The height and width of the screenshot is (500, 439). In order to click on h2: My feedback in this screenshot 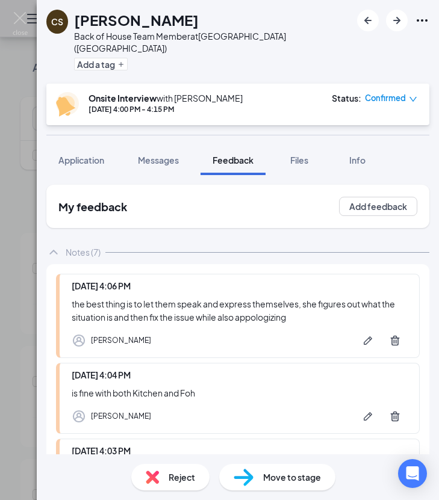, I will do `click(93, 206)`.